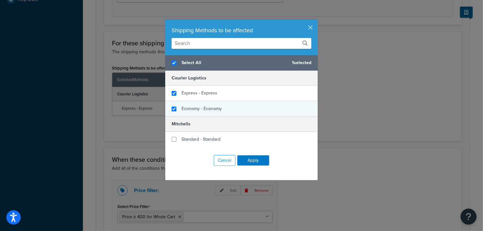 The width and height of the screenshot is (483, 231). What do you see at coordinates (242, 124) in the screenshot?
I see `h5: Mitchells` at bounding box center [242, 124].